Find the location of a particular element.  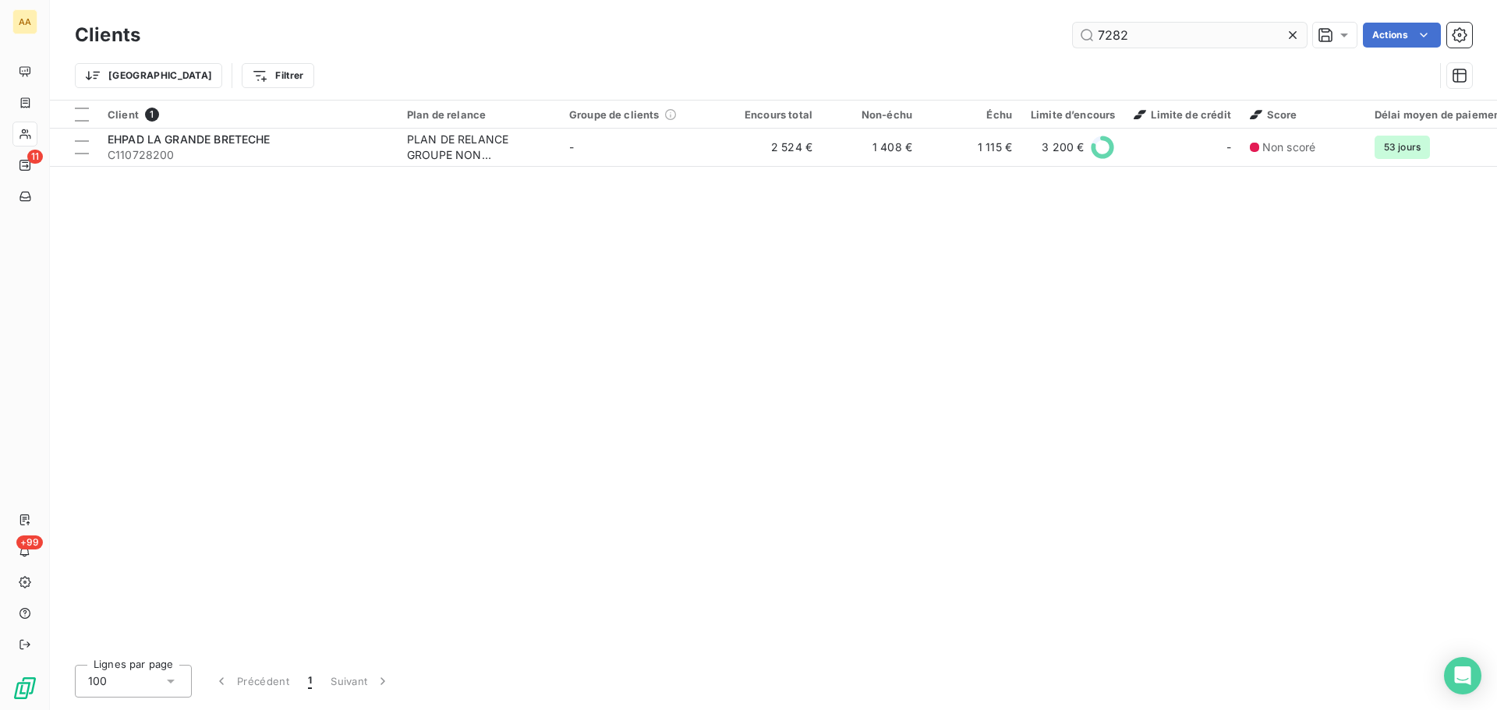

button: 1 is located at coordinates (310, 682).